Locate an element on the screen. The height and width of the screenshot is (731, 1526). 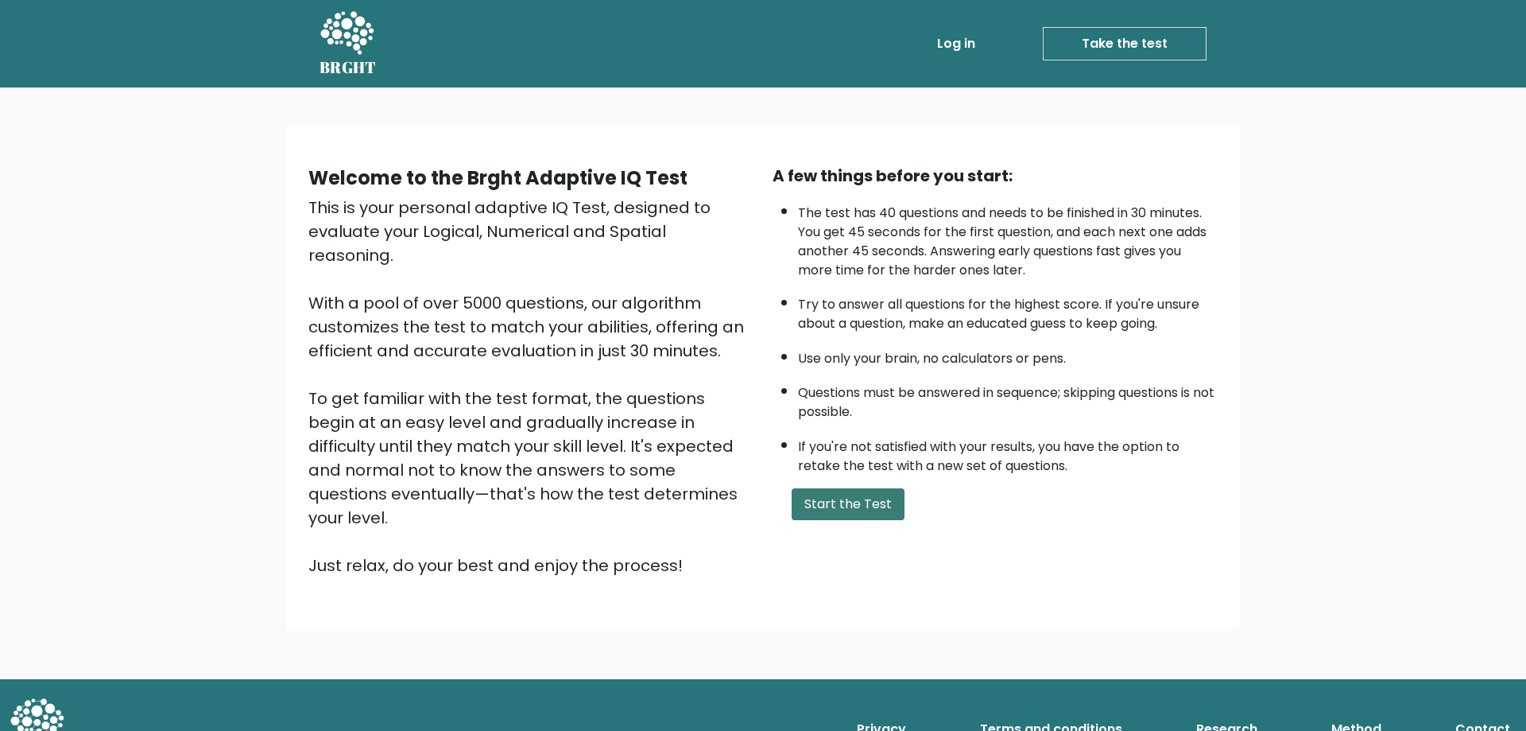
div: This is your personal adaptive IQ Test, designed to evaluate your Logical, Numerical and Spatial ... is located at coordinates (531, 386).